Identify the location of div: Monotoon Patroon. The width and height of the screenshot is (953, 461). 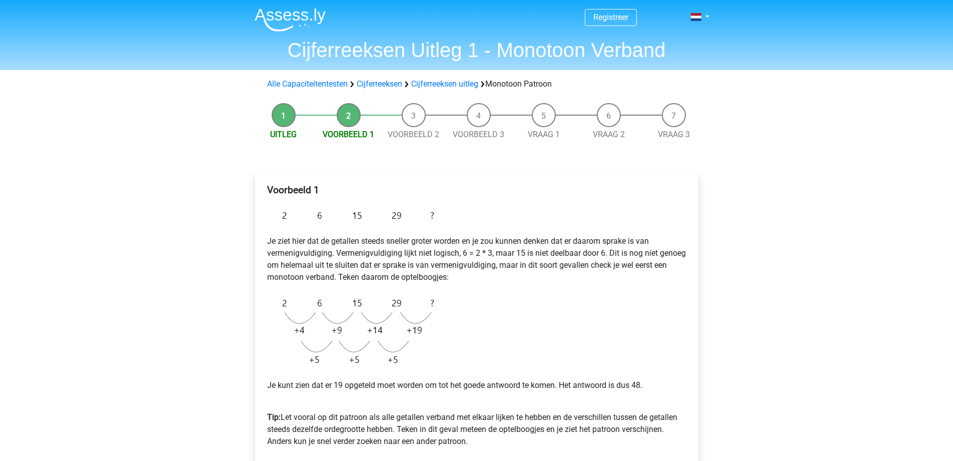
(477, 84).